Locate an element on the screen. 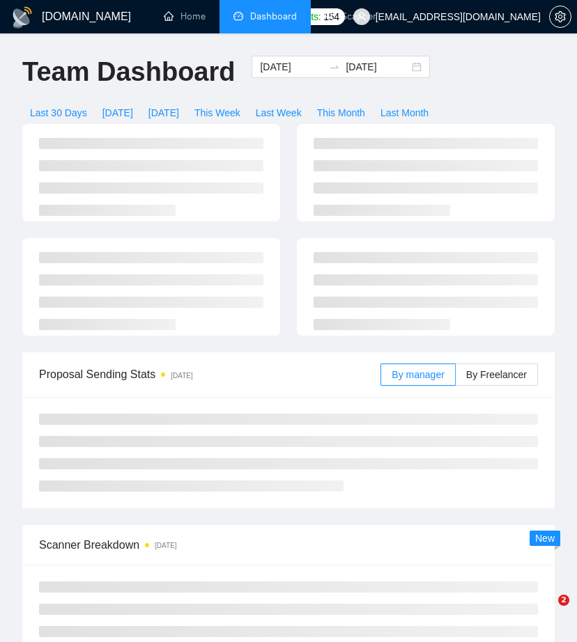 The height and width of the screenshot is (642, 577). span: By Freelancer is located at coordinates (496, 375).